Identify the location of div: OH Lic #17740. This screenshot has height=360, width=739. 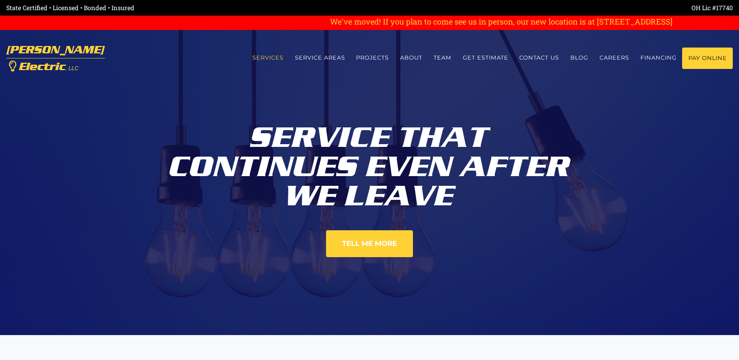
(551, 8).